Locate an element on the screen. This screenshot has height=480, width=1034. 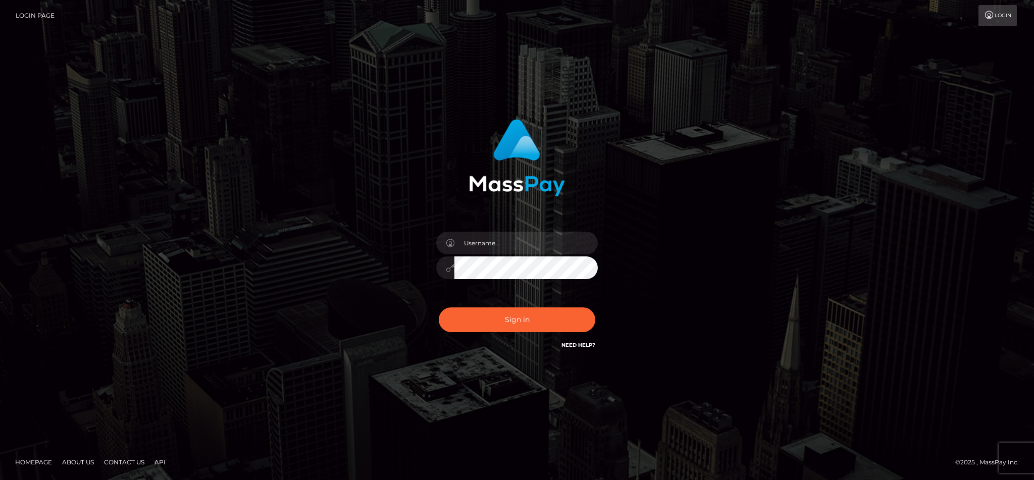
a: API is located at coordinates (160, 462).